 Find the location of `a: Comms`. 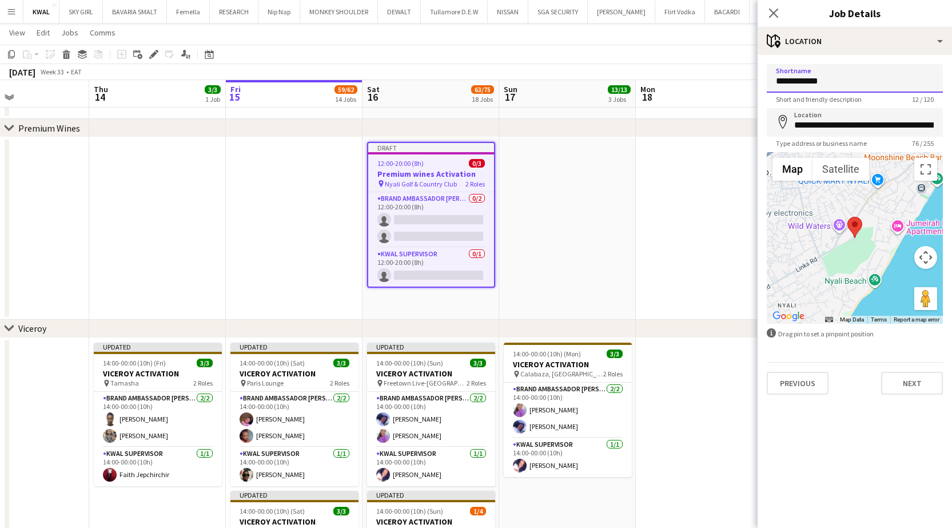

a: Comms is located at coordinates (102, 33).